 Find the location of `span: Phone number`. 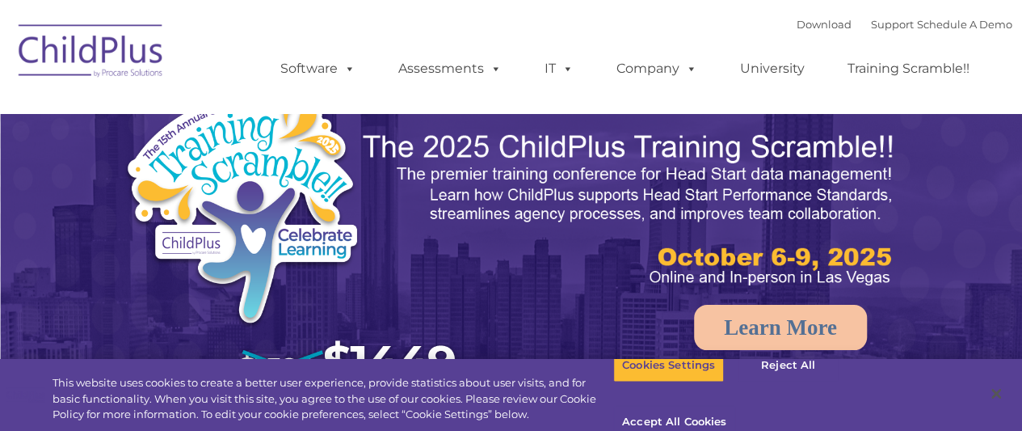

span: Phone number is located at coordinates (259, 179).